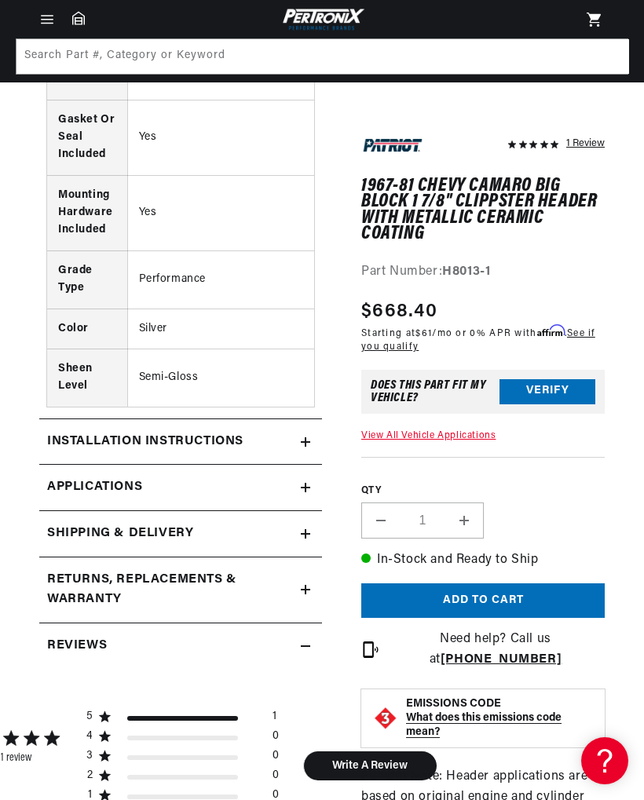 This screenshot has width=644, height=800. Describe the element at coordinates (435, 391) in the screenshot. I see `div: Does This part fit My vehicle?` at that location.